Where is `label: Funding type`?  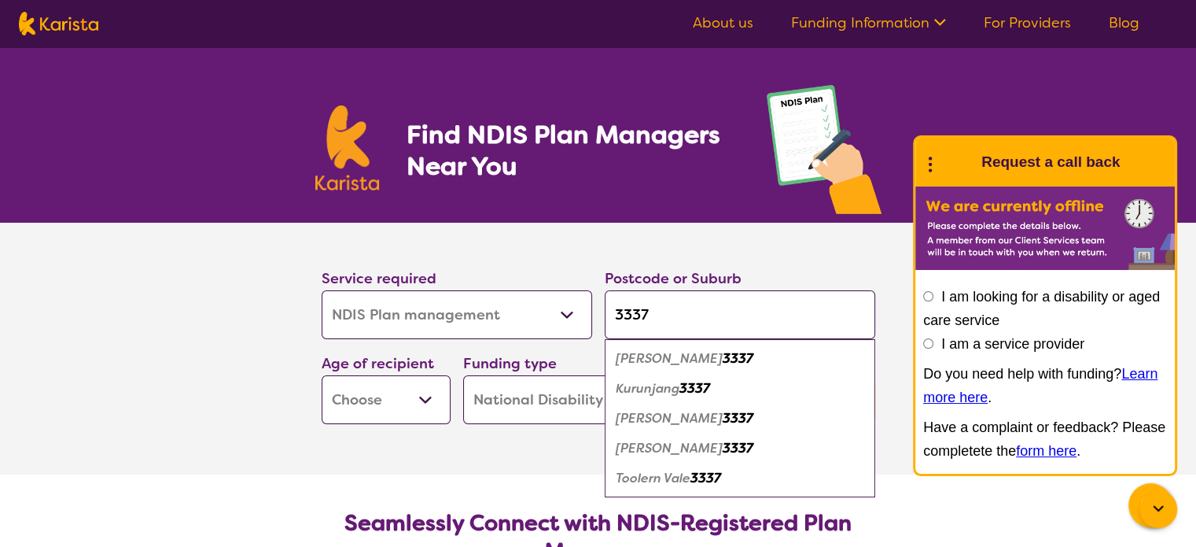 label: Funding type is located at coordinates (510, 363).